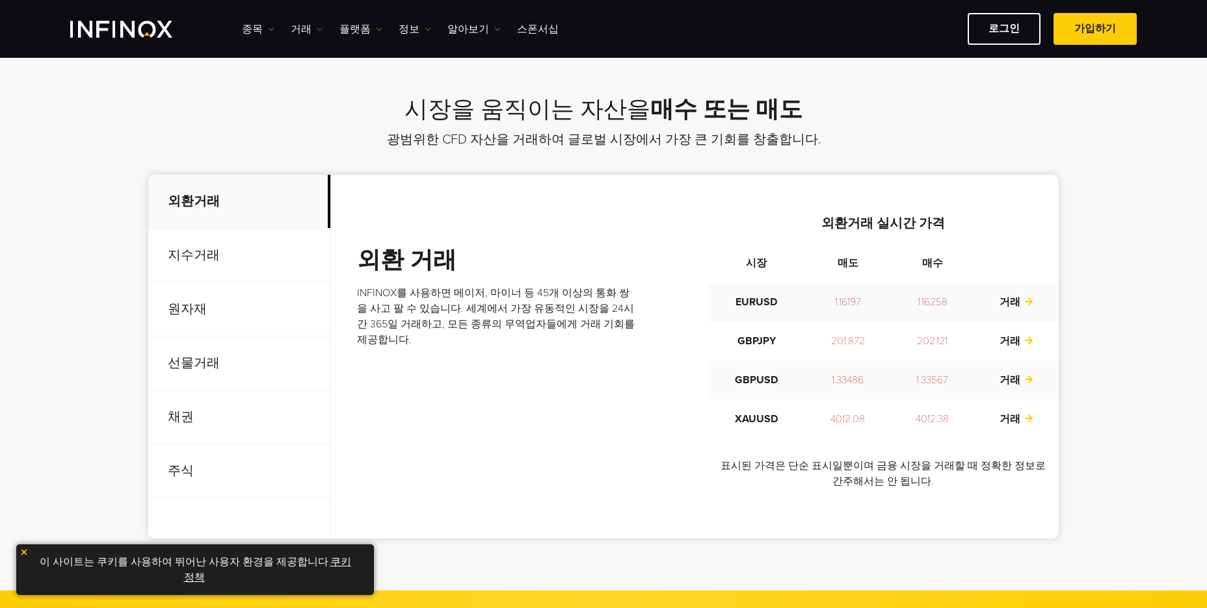  What do you see at coordinates (474, 29) in the screenshot?
I see `a: 알아보기` at bounding box center [474, 29].